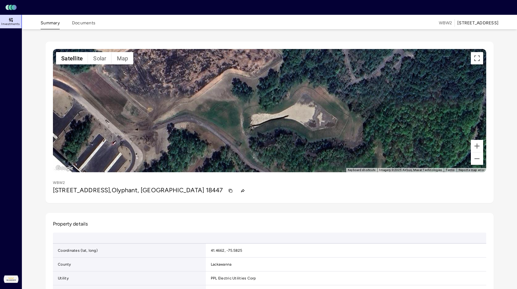 The image size is (517, 289). What do you see at coordinates (410, 170) in the screenshot?
I see `span: Imagery ©2025 Airbus, Maxar Technologies` at bounding box center [410, 170].